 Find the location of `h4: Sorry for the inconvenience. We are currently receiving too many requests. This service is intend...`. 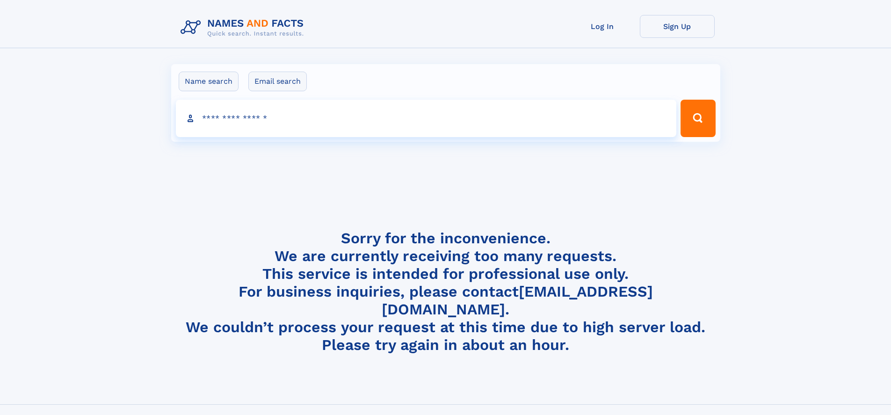

h4: Sorry for the inconvenience. We are currently receiving too many requests. This service is intend... is located at coordinates (446, 292).